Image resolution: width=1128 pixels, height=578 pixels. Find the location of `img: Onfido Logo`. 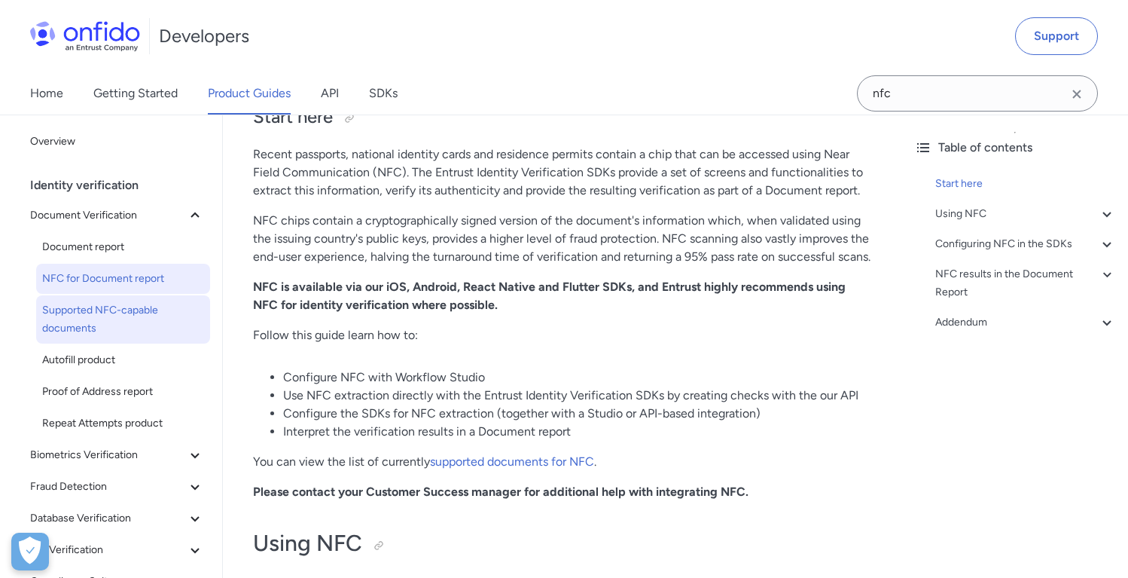

img: Onfido Logo is located at coordinates (85, 36).